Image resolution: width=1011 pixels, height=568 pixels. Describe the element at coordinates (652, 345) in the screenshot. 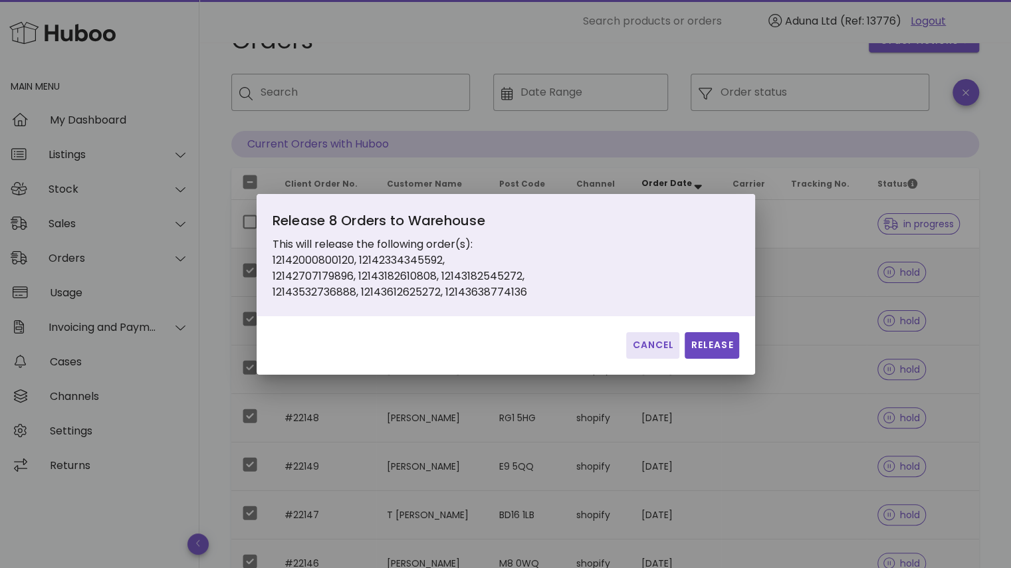

I see `span: Cancel` at that location.